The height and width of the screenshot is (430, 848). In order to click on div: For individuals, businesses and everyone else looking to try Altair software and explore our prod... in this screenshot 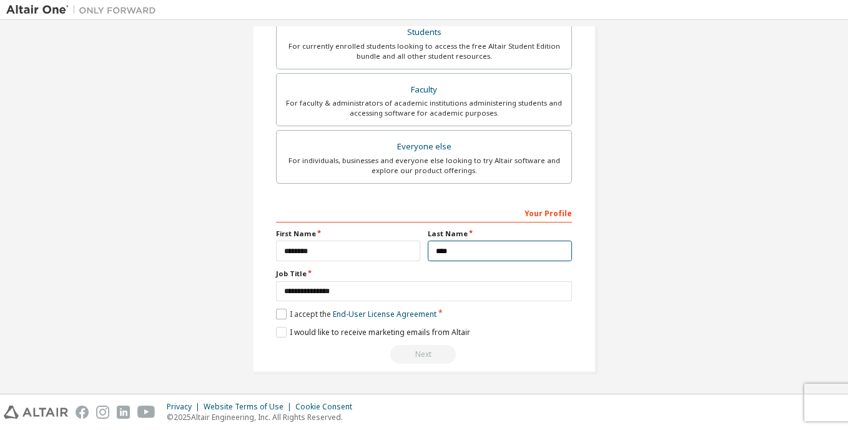, I will do `click(424, 165)`.